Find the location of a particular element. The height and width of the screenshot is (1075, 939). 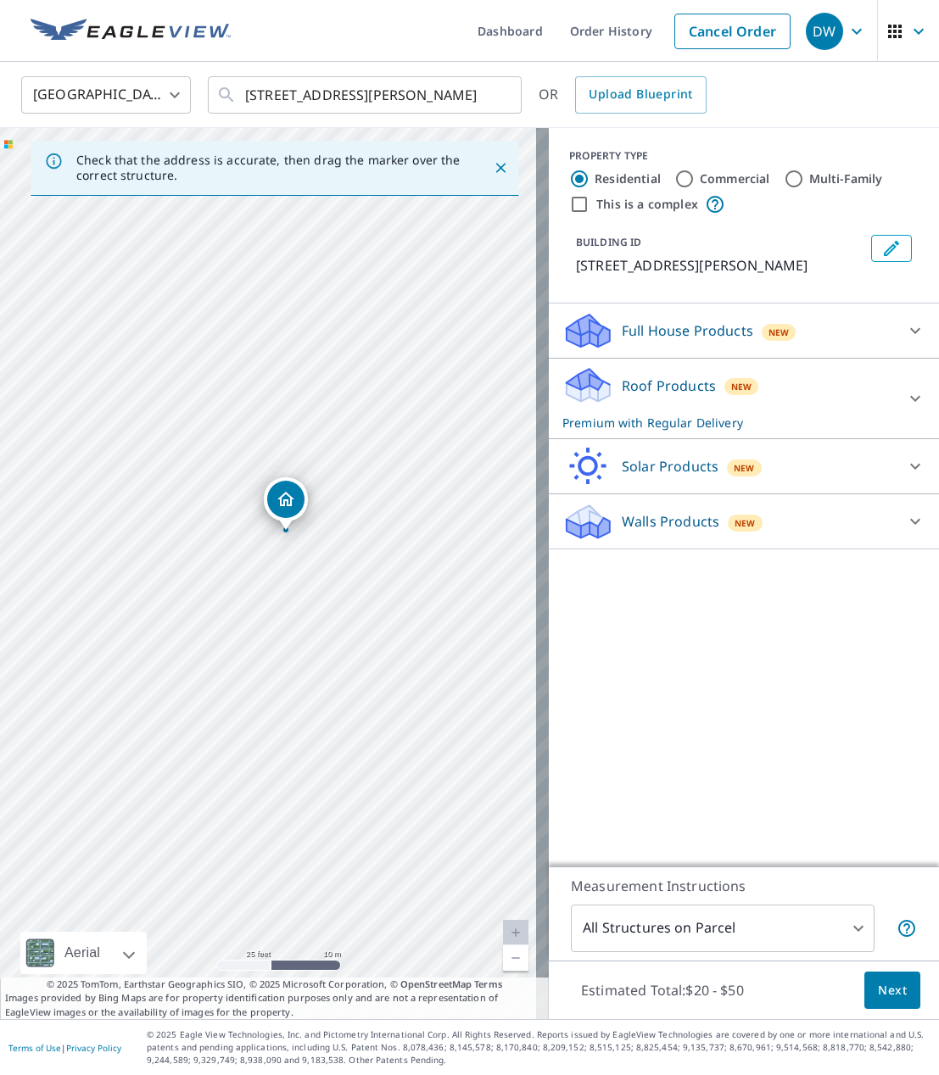

label: Commercial is located at coordinates (734, 179).